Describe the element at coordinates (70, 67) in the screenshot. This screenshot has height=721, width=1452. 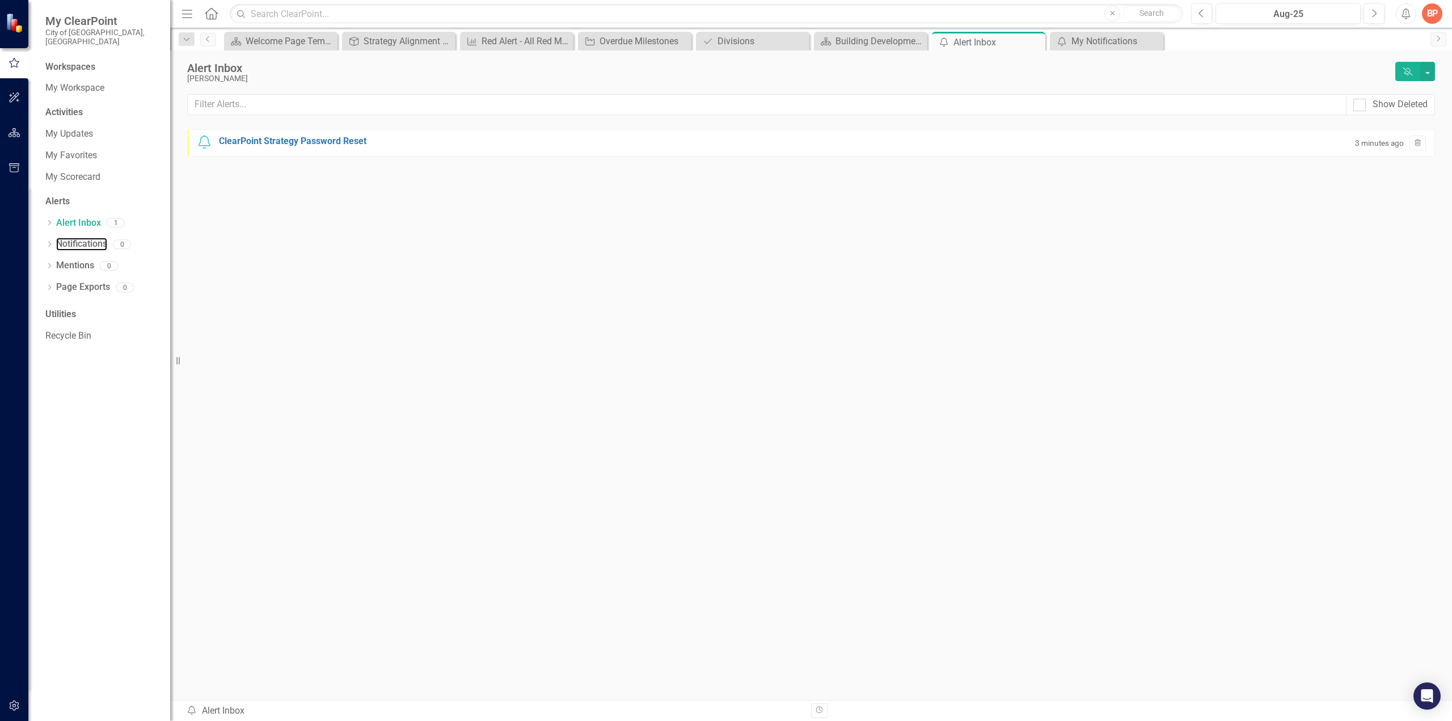
I see `div: Workspaces` at that location.